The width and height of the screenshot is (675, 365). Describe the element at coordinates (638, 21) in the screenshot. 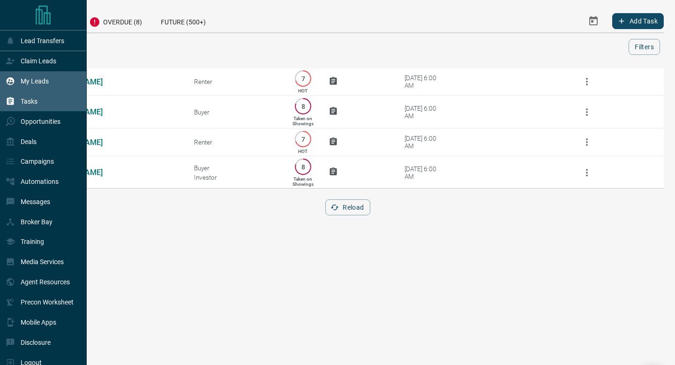

I see `button: Add Task` at that location.